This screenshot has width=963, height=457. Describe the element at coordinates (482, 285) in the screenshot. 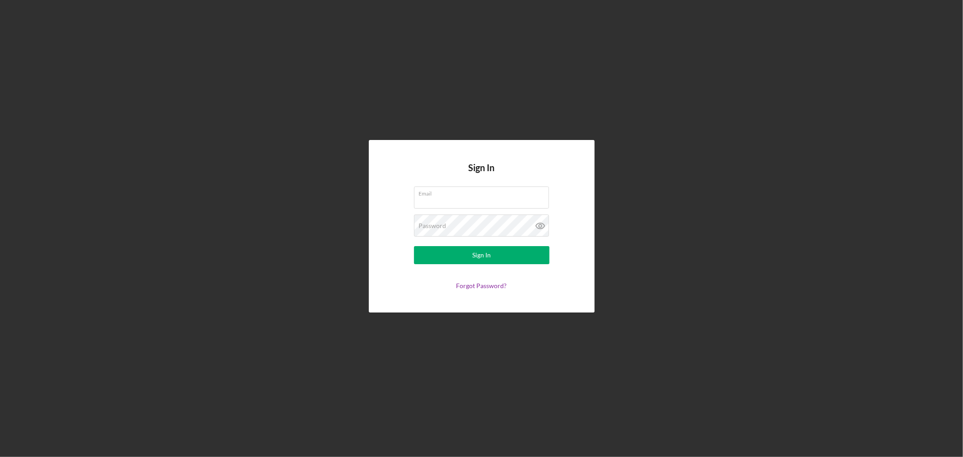

I see `a: Forgot Password?` at that location.